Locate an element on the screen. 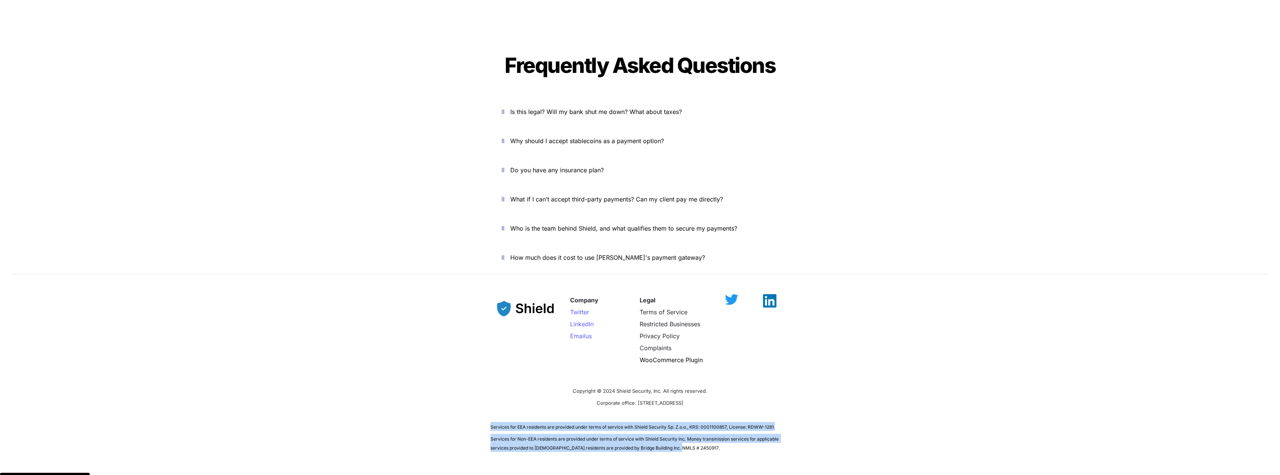  a: Complaints is located at coordinates (655, 348).